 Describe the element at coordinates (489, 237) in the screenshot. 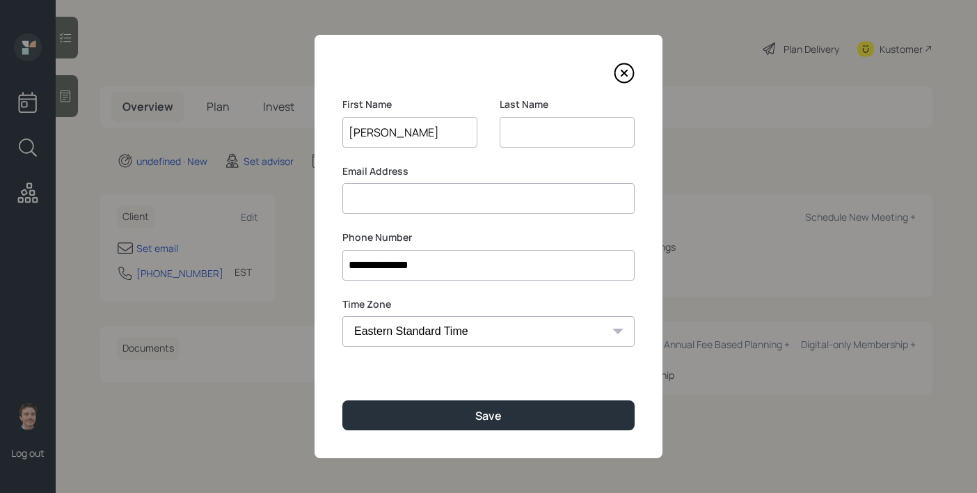

I see `label: Phone Number` at that location.